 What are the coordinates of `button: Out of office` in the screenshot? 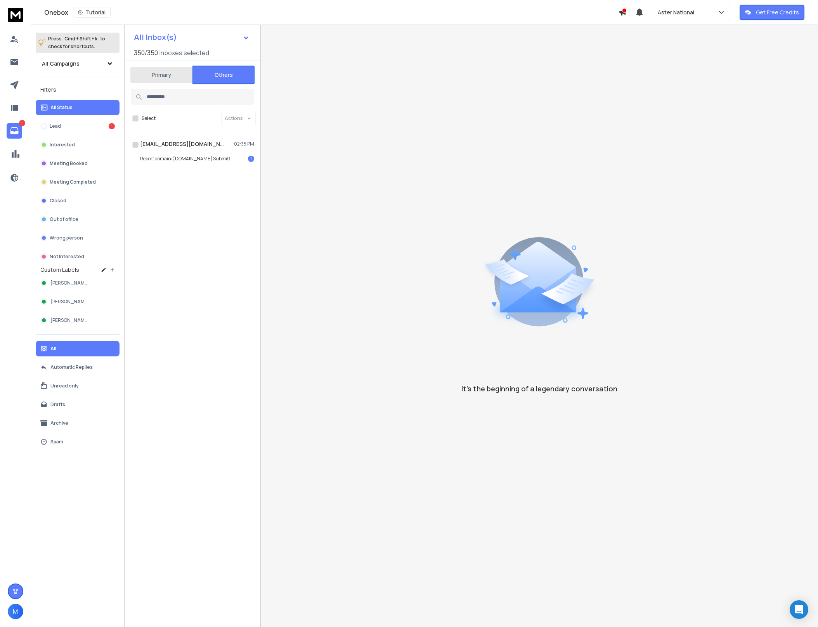 It's located at (78, 219).